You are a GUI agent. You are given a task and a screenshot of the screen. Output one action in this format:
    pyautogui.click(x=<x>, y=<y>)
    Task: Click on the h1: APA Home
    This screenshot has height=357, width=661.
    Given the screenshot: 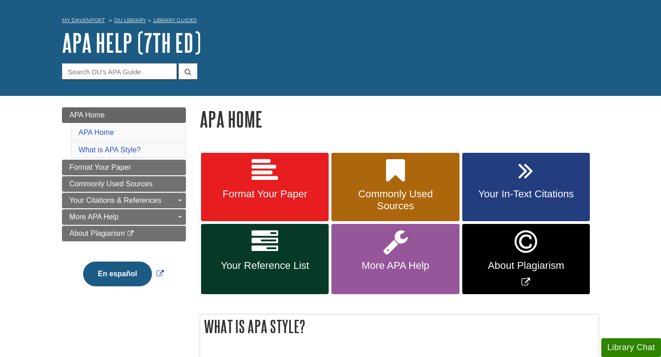 What is the action you would take?
    pyautogui.click(x=399, y=119)
    